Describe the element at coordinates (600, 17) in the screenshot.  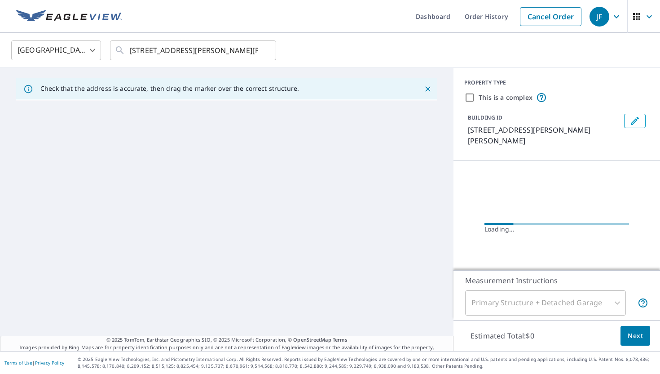
I see `div: JF` at that location.